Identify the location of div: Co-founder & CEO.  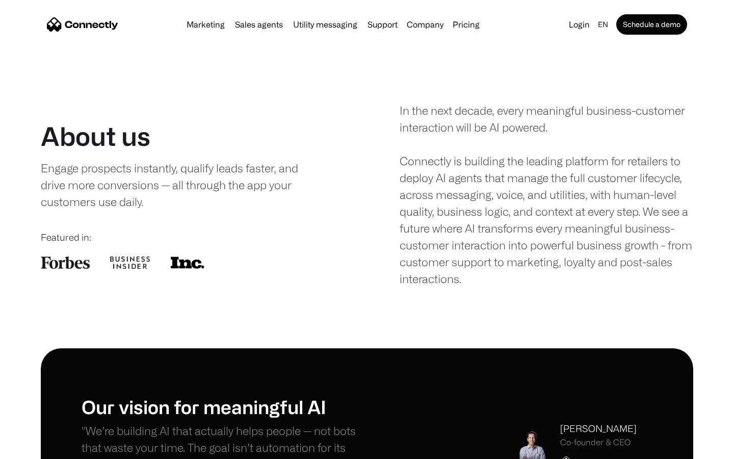
(598, 442).